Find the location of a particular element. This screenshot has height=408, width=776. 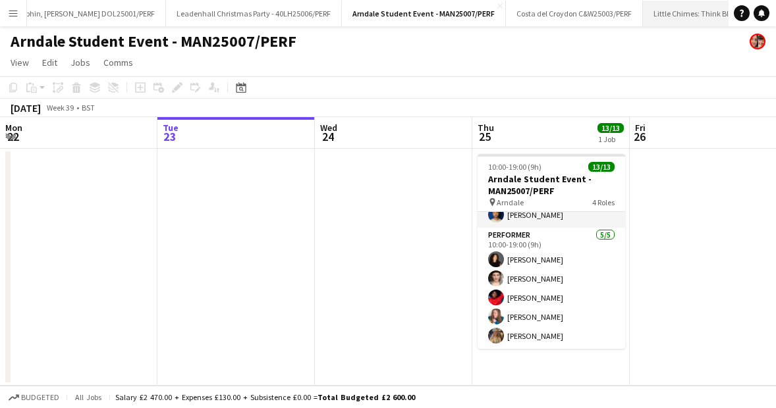

button: Arndale Student Event - MAN25007/PERF is located at coordinates (423, 13).